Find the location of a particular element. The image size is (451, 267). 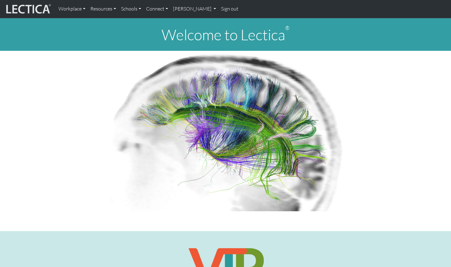

a: Resources is located at coordinates (103, 9).